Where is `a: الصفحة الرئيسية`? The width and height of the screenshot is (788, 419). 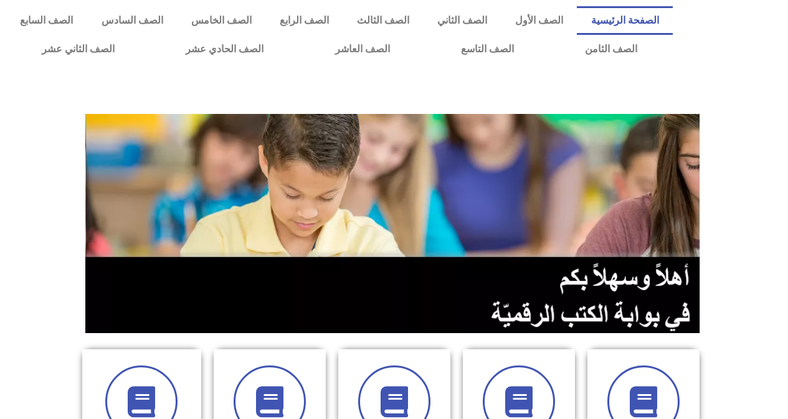
a: الصفحة الرئيسية is located at coordinates (625, 21).